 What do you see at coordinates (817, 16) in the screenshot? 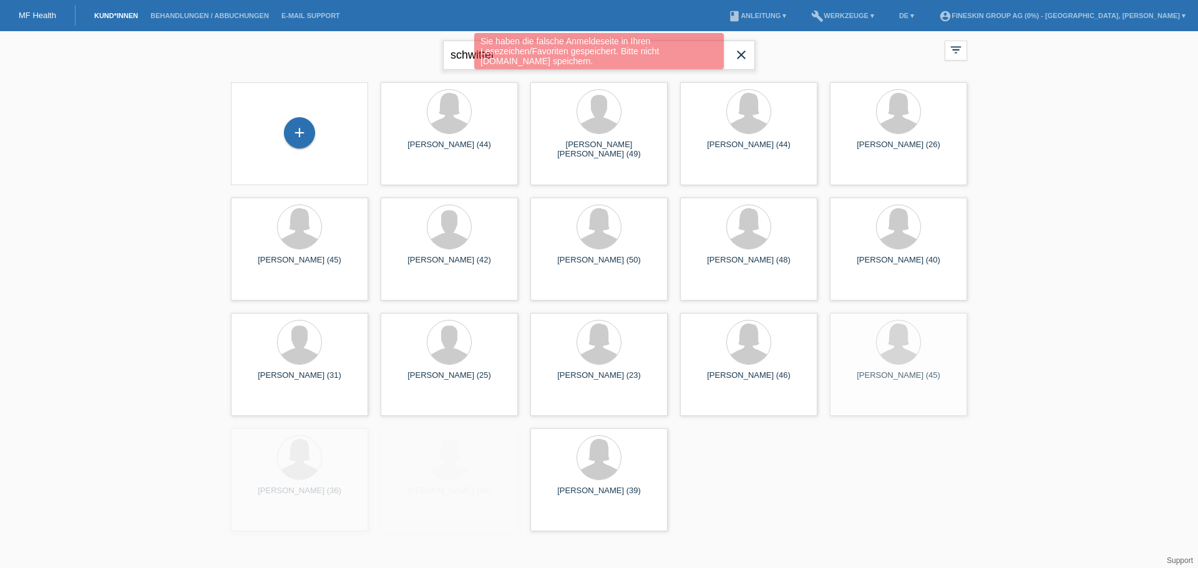
I see `i: build` at bounding box center [817, 16].